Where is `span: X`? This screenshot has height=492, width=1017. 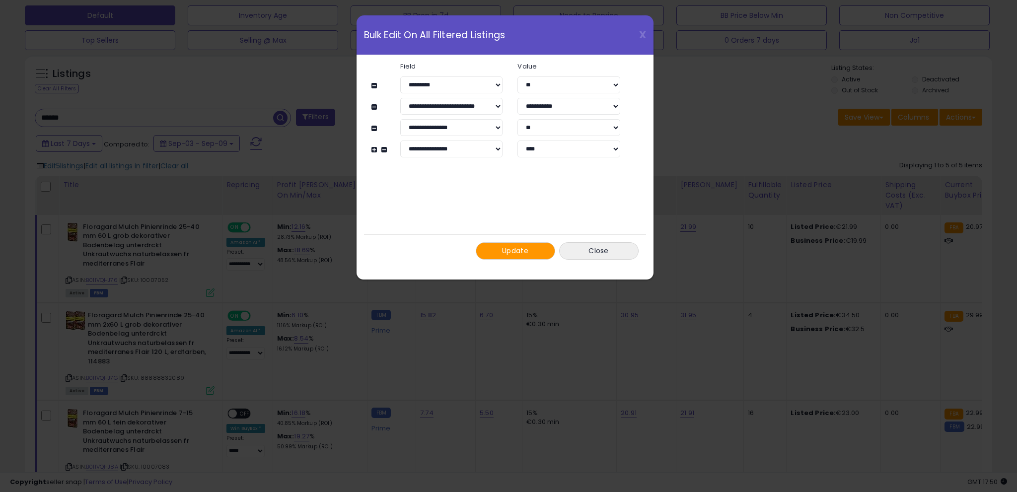
span: X is located at coordinates (643, 35).